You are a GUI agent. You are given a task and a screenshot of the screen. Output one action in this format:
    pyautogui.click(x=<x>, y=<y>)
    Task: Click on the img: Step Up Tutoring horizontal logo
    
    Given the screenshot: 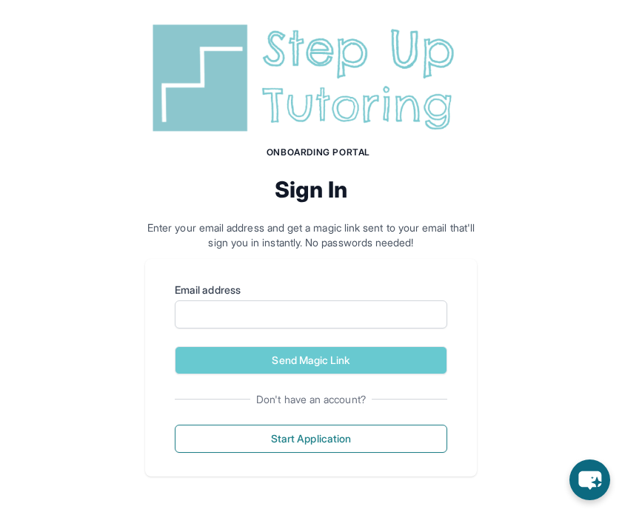 What is the action you would take?
    pyautogui.click(x=311, y=78)
    